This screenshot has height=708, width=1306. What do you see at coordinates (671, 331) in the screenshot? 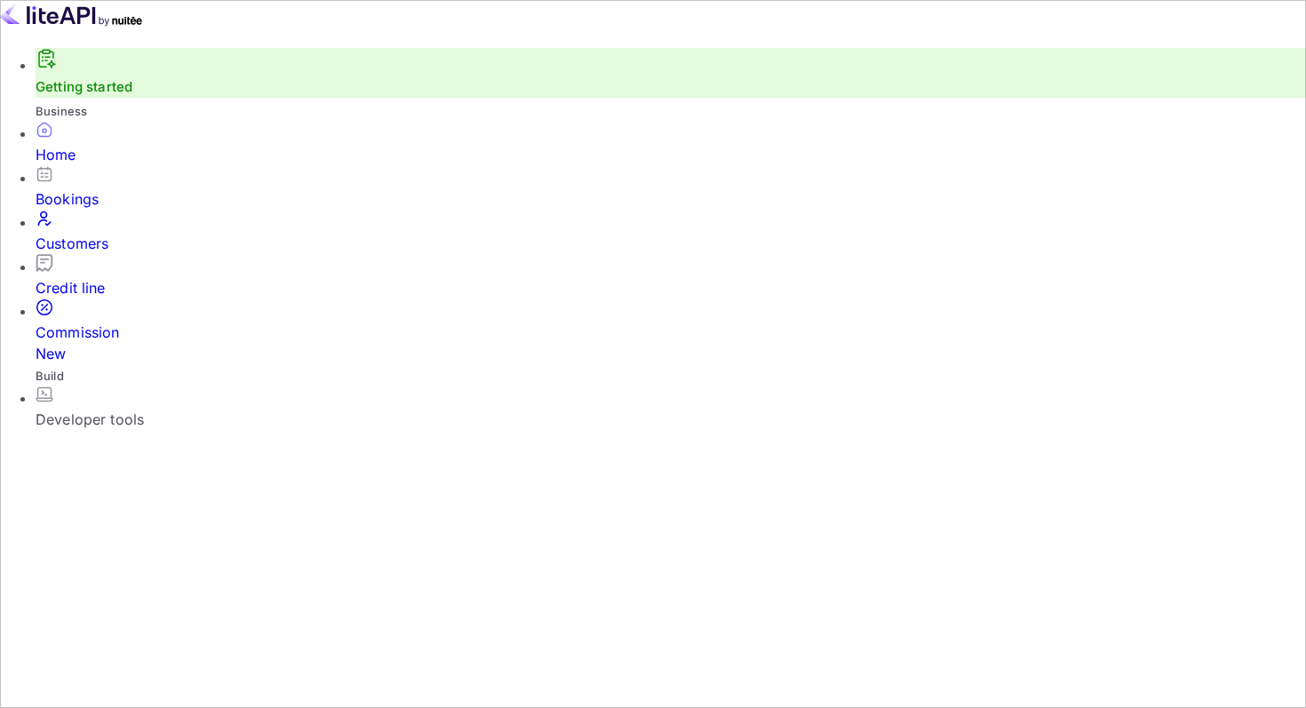
I see `a: CommissionNew` at bounding box center [671, 331].